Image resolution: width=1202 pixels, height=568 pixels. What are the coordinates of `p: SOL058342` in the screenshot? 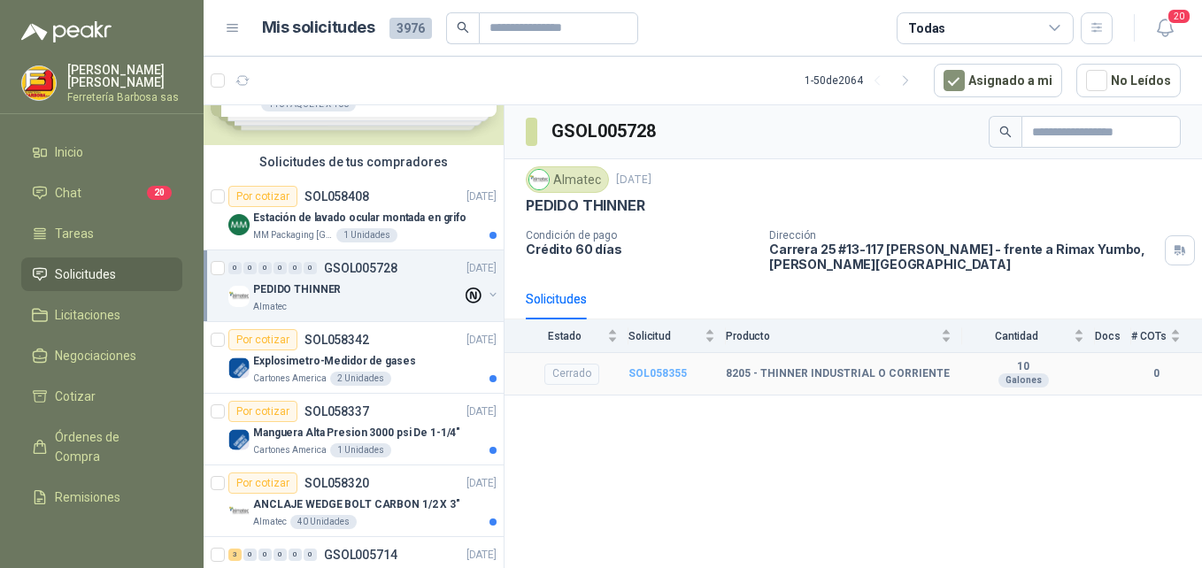 It's located at (336, 340).